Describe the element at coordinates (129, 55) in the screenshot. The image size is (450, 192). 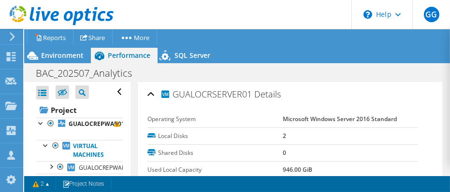
I see `span: Performance` at that location.